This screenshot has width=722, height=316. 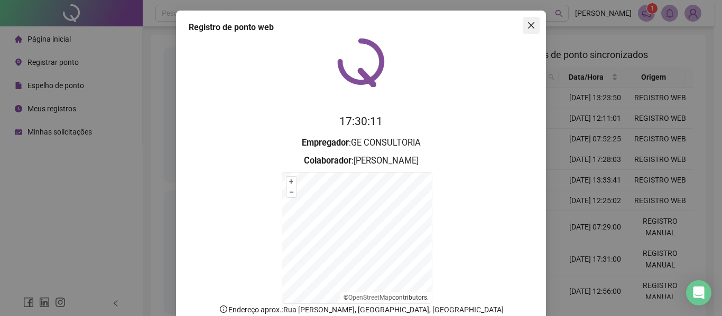 What do you see at coordinates (386, 298) in the screenshot?
I see `li: © contributors.` at bounding box center [386, 298].